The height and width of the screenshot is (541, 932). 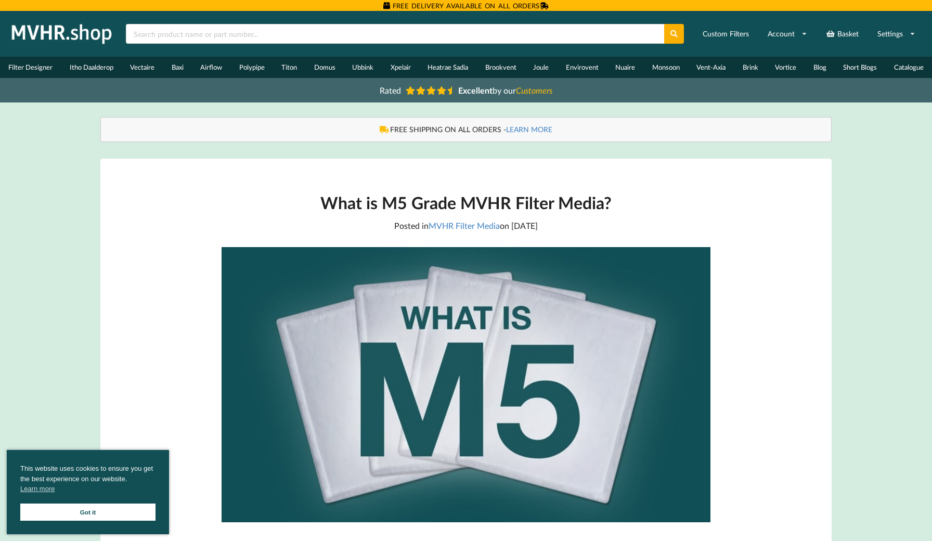 What do you see at coordinates (896, 34) in the screenshot?
I see `a: Settings` at bounding box center [896, 34].